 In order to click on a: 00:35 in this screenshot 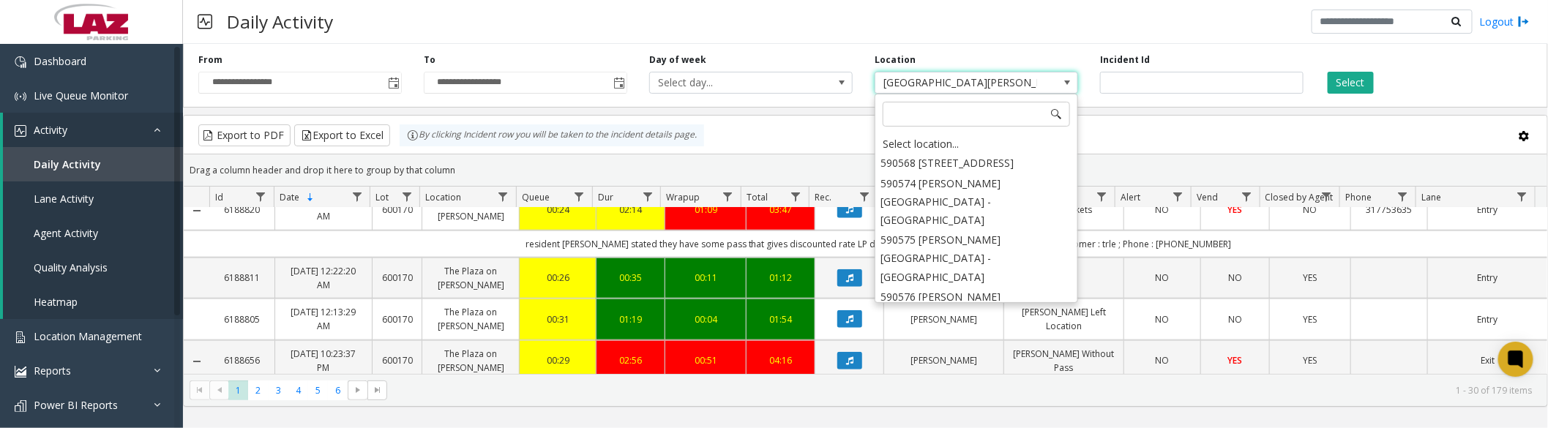, I will do `click(630, 277)`.